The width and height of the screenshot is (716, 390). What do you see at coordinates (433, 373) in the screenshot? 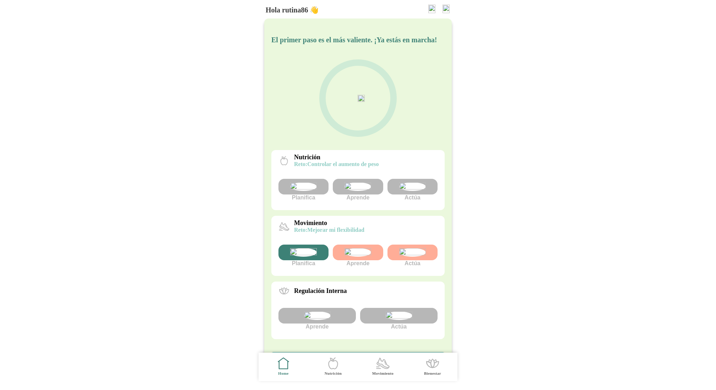
I see `ion-label: Bienestar` at bounding box center [433, 373].